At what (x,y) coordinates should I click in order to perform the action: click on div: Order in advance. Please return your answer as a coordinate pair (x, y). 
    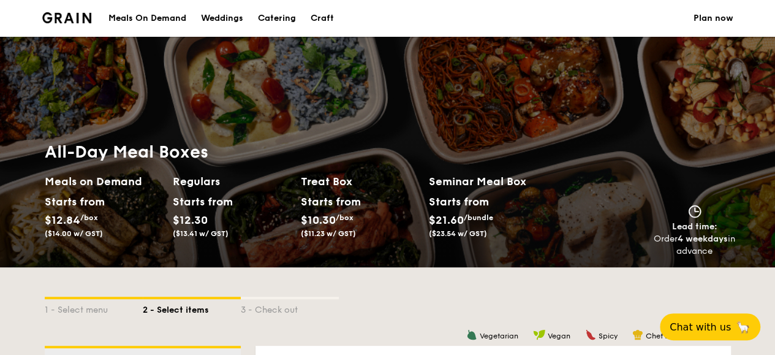
    Looking at the image, I should click on (695, 245).